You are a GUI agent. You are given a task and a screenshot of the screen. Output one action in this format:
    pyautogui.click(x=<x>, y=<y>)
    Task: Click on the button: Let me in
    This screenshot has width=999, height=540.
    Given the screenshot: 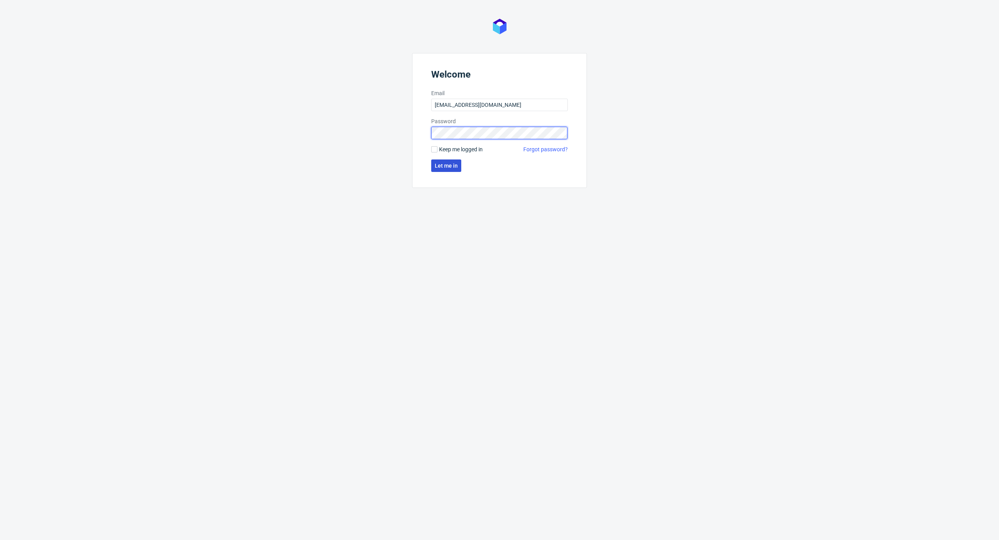 What is the action you would take?
    pyautogui.click(x=446, y=166)
    